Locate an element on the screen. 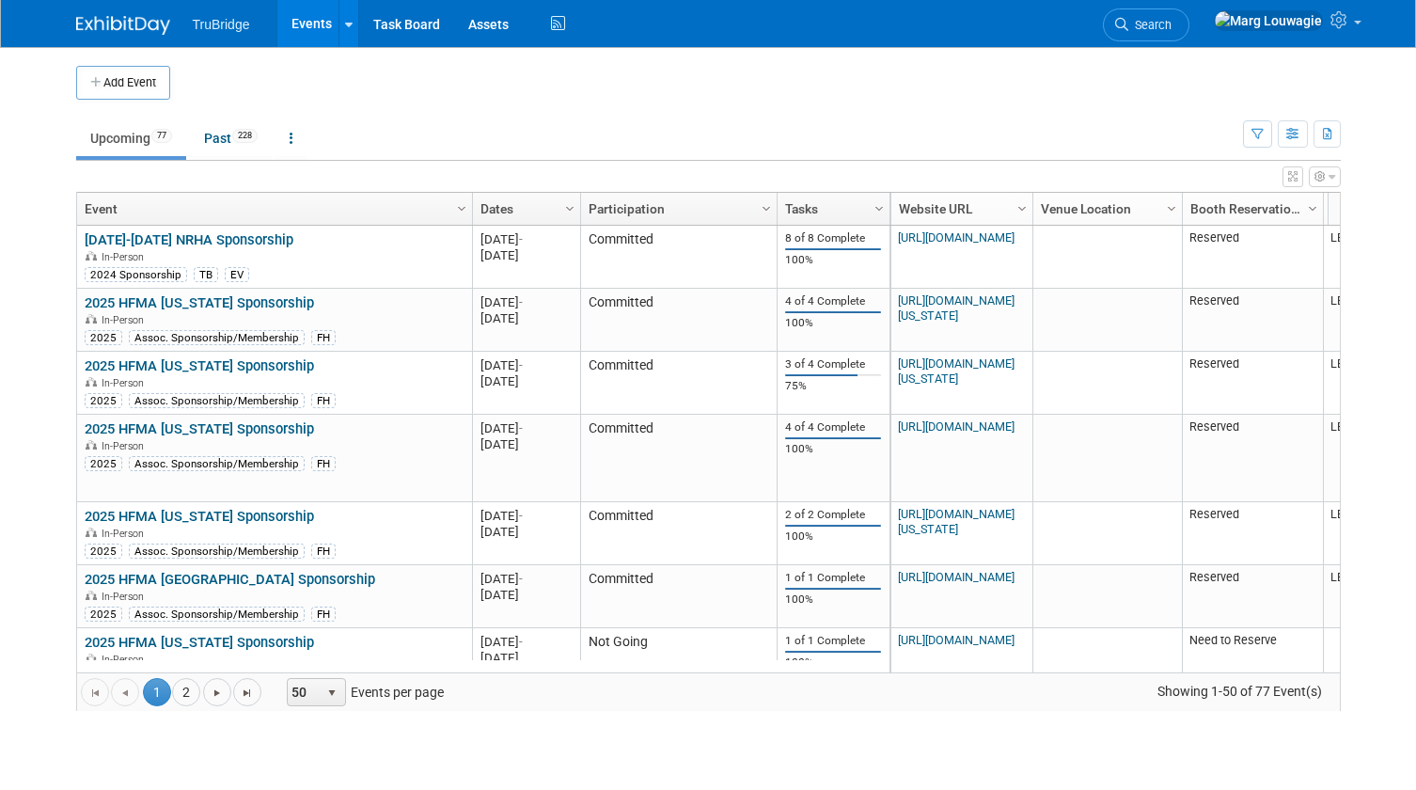 The height and width of the screenshot is (790, 1416). div: TB is located at coordinates (206, 274).